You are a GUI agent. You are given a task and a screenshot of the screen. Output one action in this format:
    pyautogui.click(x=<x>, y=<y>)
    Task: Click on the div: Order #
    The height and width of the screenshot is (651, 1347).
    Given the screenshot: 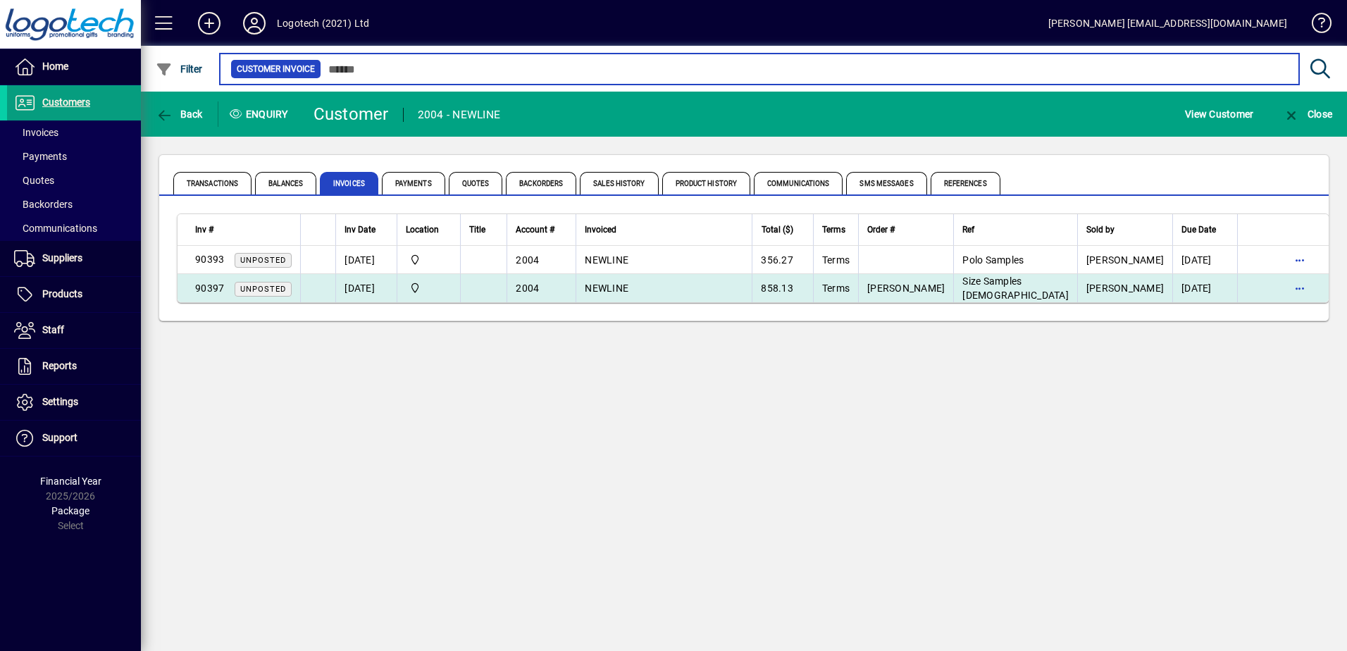 What is the action you would take?
    pyautogui.click(x=906, y=230)
    